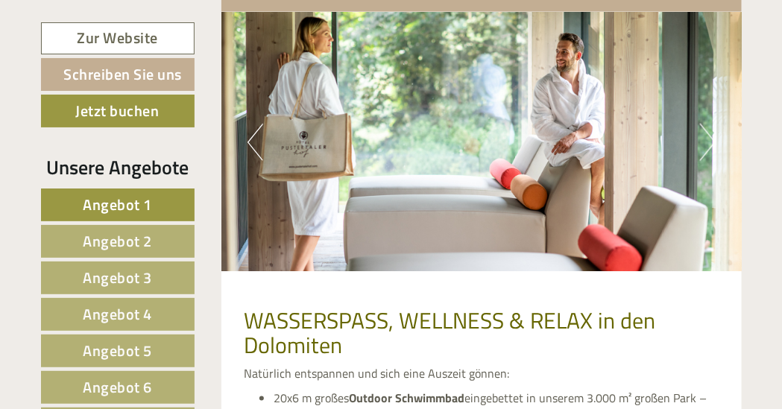 The image size is (782, 409). I want to click on a: Schreiben Sie uns, so click(118, 75).